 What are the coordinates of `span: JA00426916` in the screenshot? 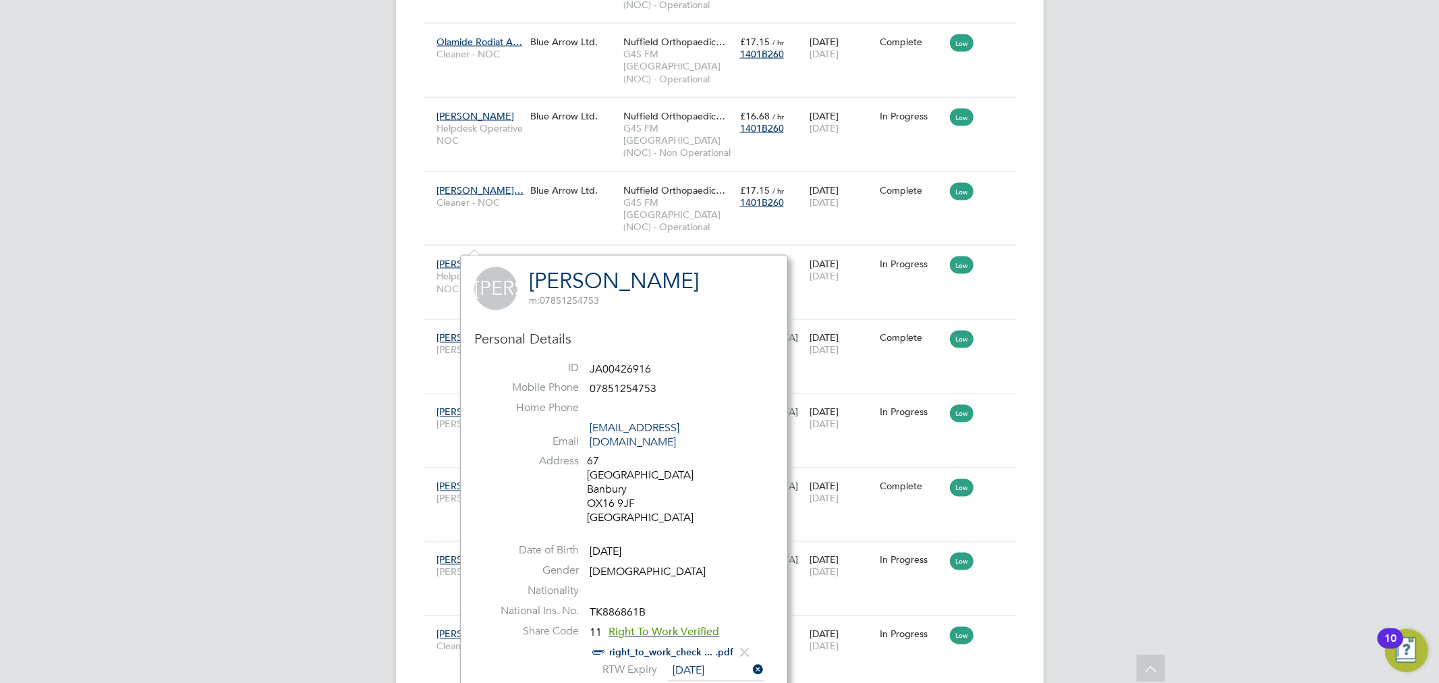 It's located at (620, 369).